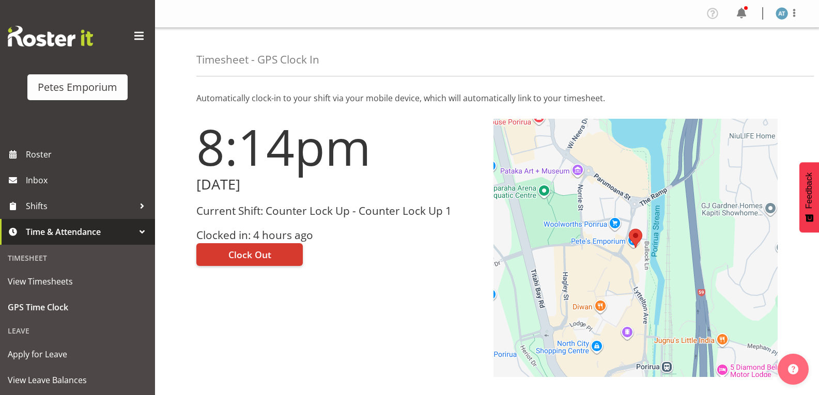  What do you see at coordinates (809, 191) in the screenshot?
I see `span: Feedback` at bounding box center [809, 191].